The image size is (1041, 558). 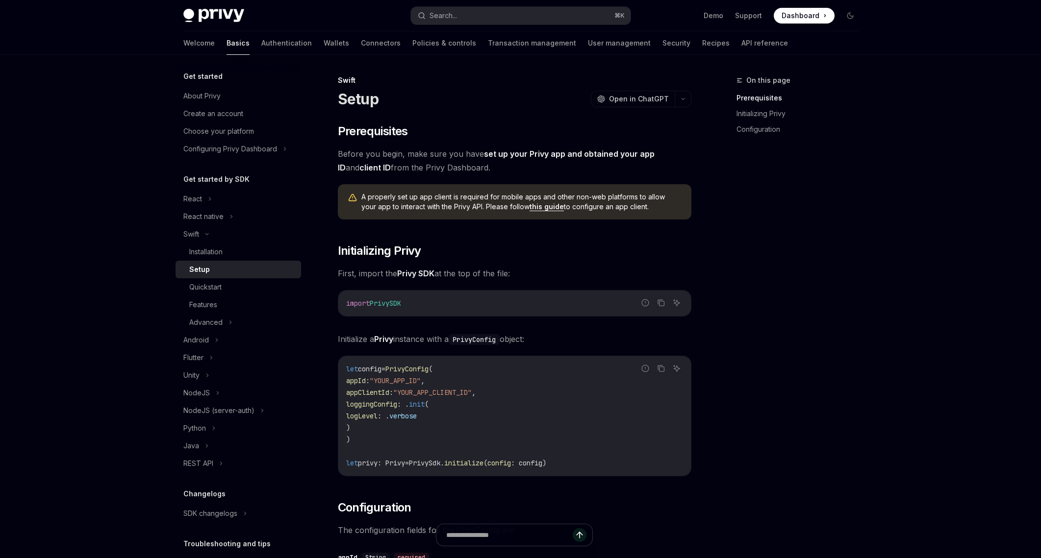 What do you see at coordinates (385, 303) in the screenshot?
I see `span: PrivySDK` at bounding box center [385, 303].